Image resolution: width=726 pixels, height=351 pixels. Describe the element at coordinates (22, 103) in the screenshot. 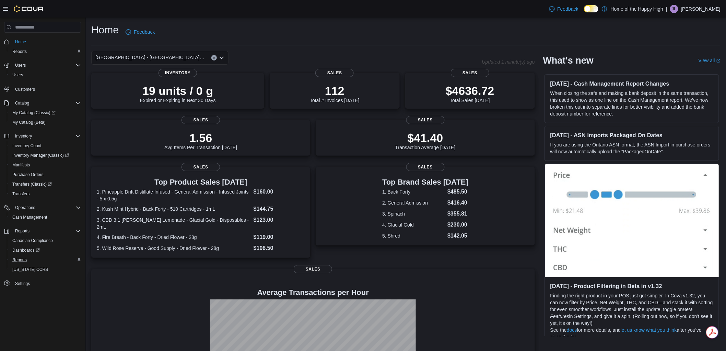

I see `span: Catalog` at that location.